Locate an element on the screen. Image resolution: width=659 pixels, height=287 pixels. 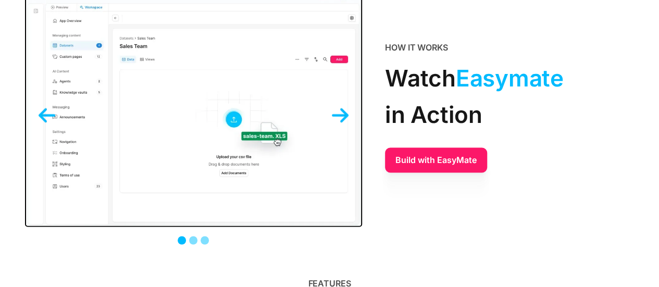
a: Build with EasyMate is located at coordinates (436, 160).